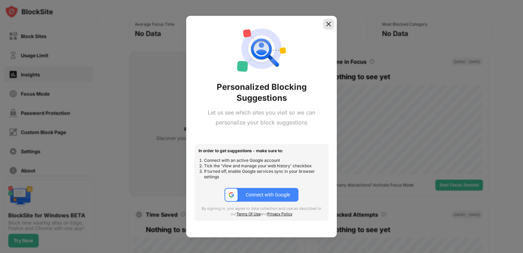 The image size is (523, 253). I want to click on a: Privacy Policy, so click(280, 214).